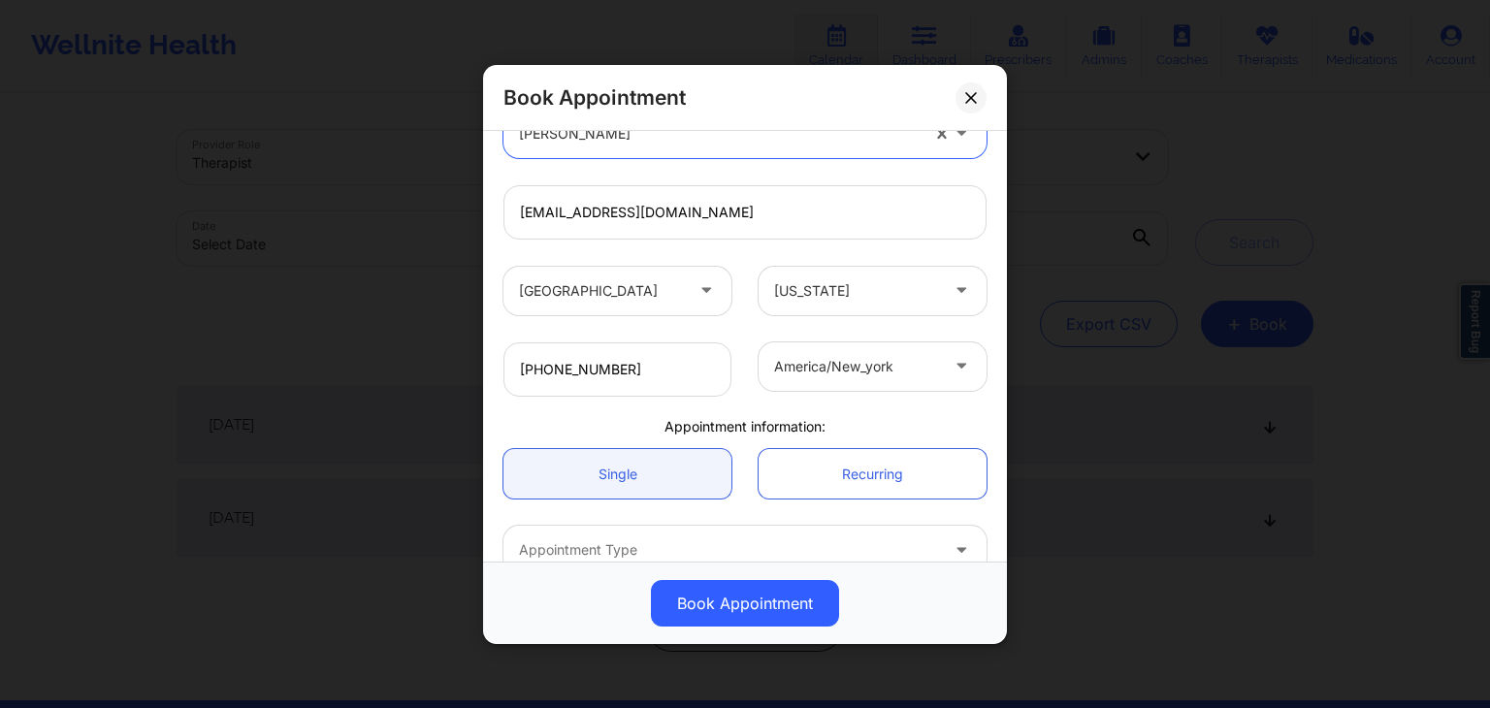 This screenshot has width=1490, height=708. I want to click on div: Appointment information:, so click(745, 426).